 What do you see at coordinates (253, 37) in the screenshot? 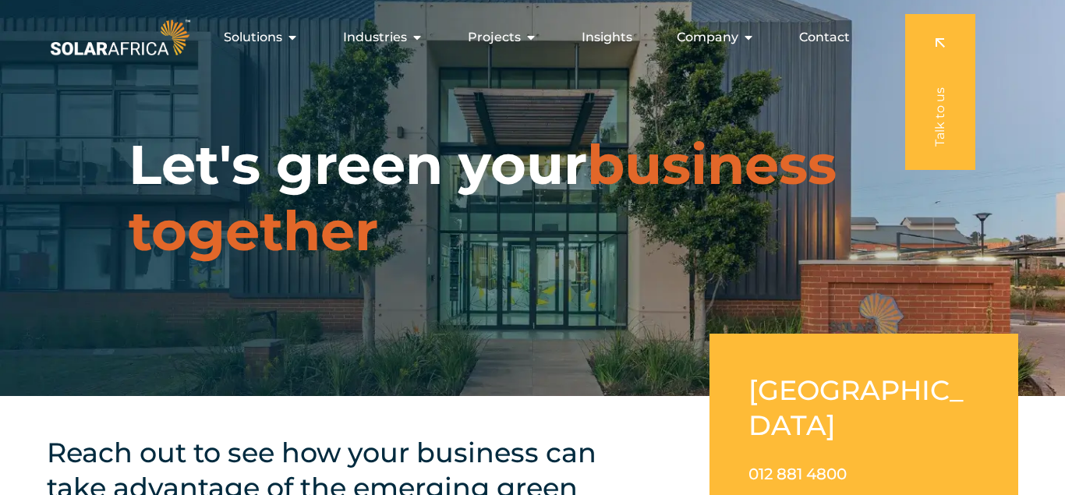
I see `span: Solutions` at bounding box center [253, 37].